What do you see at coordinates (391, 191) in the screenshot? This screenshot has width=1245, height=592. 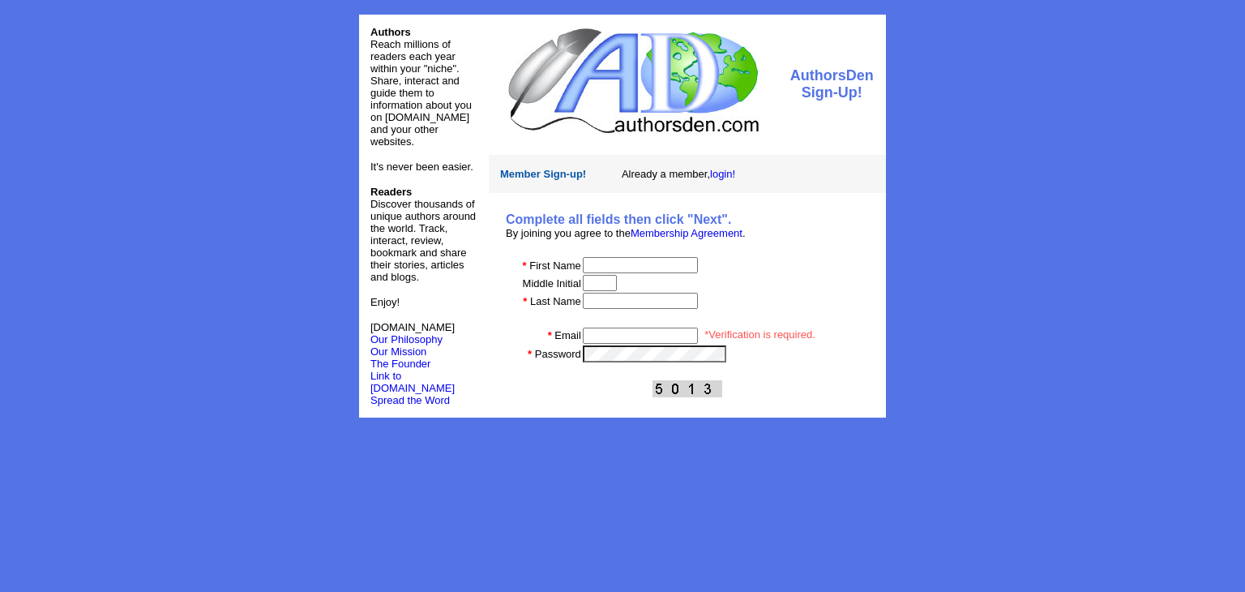 I see `b: Readers` at bounding box center [391, 191].